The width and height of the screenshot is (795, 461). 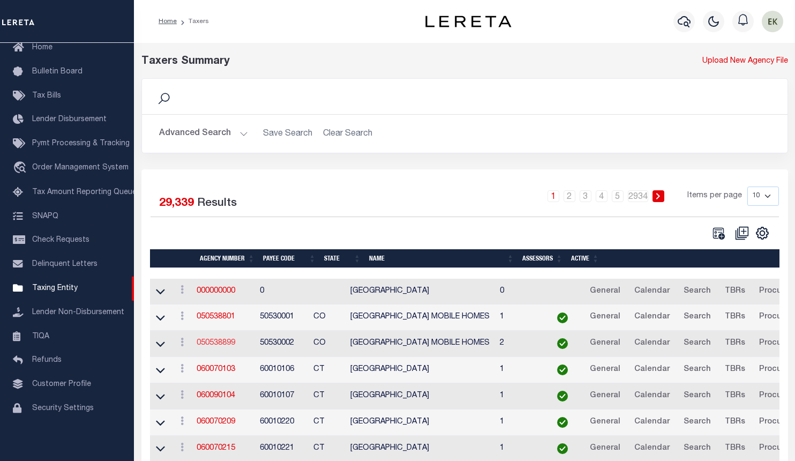 I want to click on a: Home, so click(x=168, y=21).